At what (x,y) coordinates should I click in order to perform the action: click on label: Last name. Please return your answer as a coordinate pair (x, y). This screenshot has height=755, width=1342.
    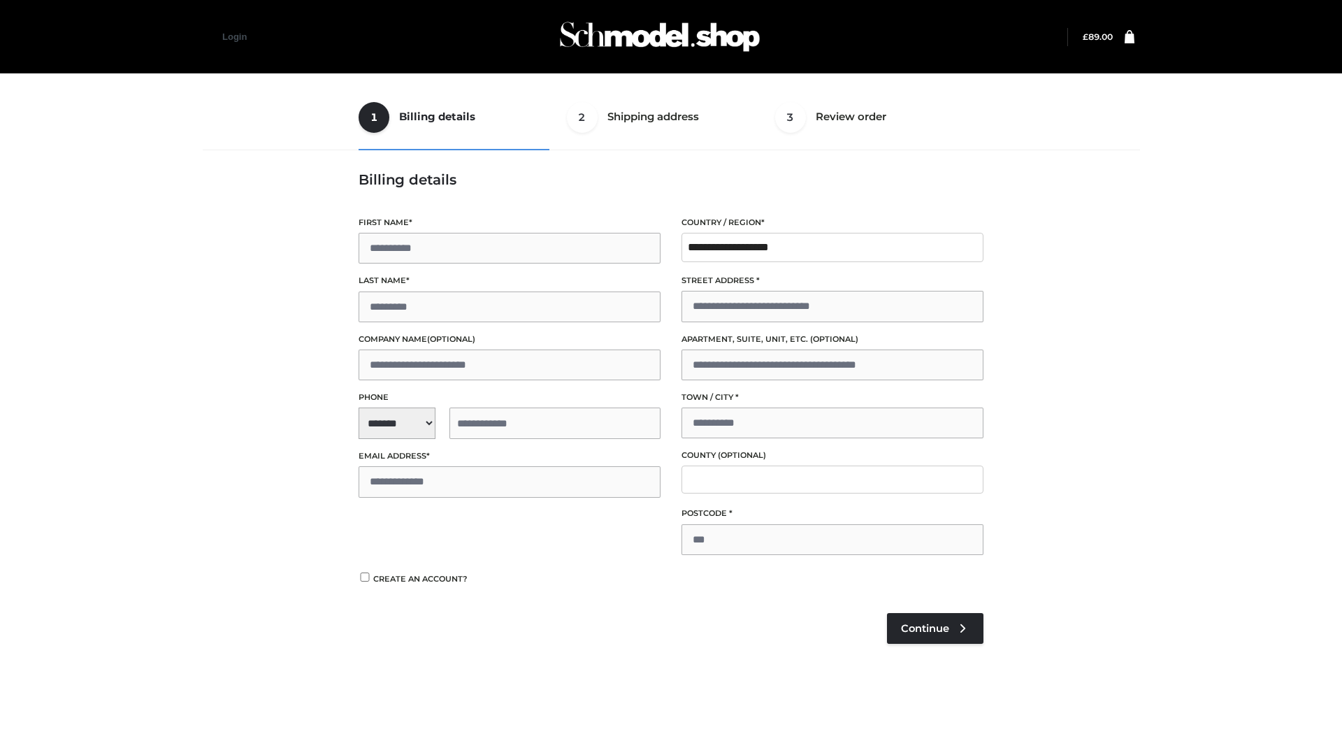
    Looking at the image, I should click on (509, 280).